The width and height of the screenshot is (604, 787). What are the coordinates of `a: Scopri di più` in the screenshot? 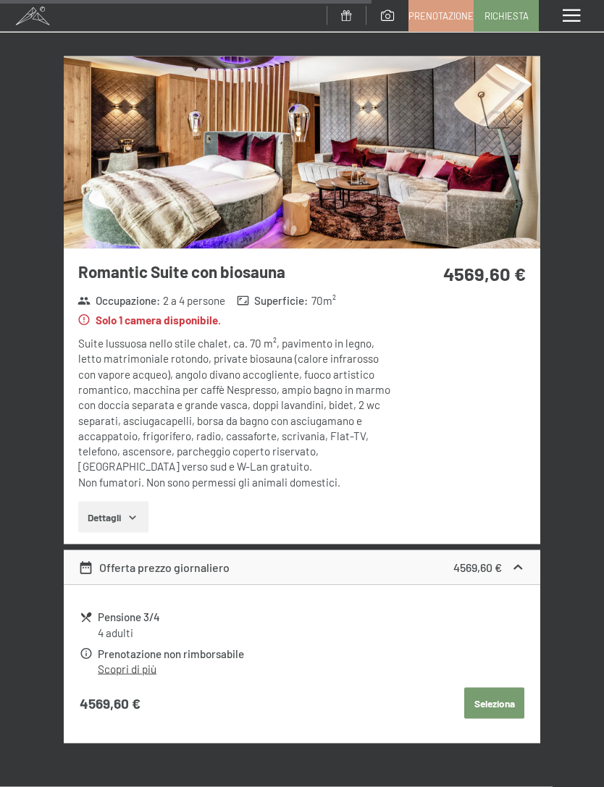 It's located at (127, 669).